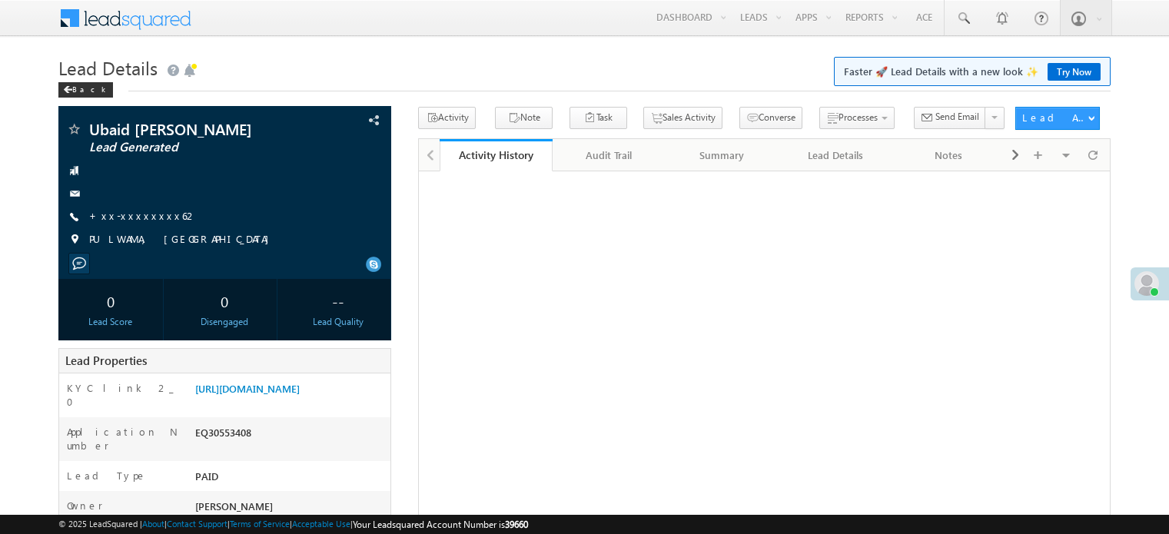 This screenshot has width=1169, height=534. I want to click on span: Lead Details, so click(108, 68).